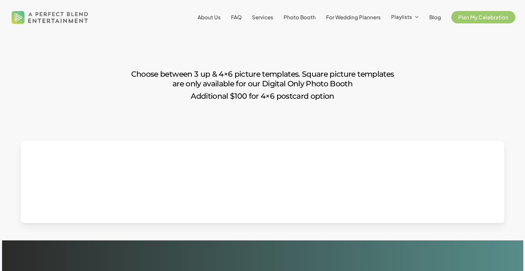 The height and width of the screenshot is (271, 525). I want to click on a: About Us, so click(209, 17).